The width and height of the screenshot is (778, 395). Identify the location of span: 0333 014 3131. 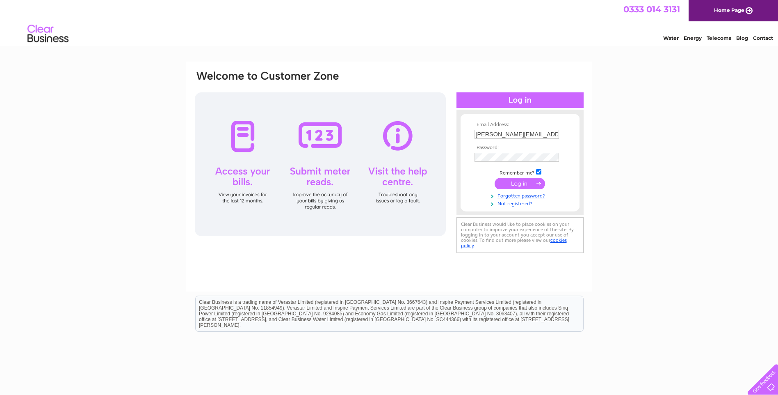
(652, 9).